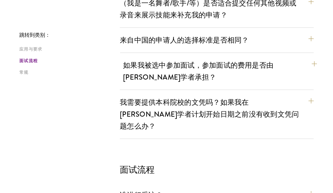 This screenshot has height=193, width=333. What do you see at coordinates (68, 73) in the screenshot?
I see `a: 常规` at bounding box center [68, 73].